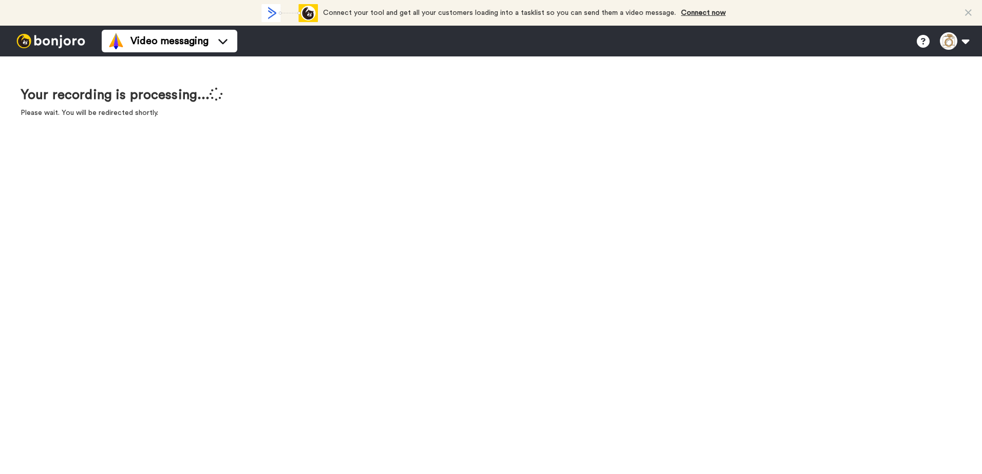 The image size is (982, 474). Describe the element at coordinates (122, 95) in the screenshot. I see `h1: Your recording is processing...` at that location.